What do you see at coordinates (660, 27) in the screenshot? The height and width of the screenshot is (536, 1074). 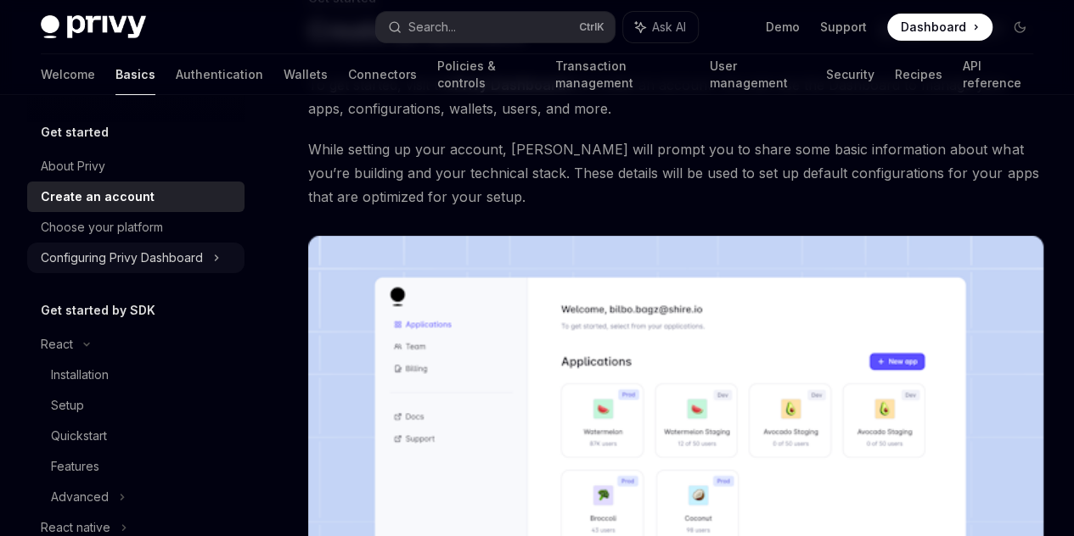 I see `button: Ask AI` at bounding box center [660, 27].